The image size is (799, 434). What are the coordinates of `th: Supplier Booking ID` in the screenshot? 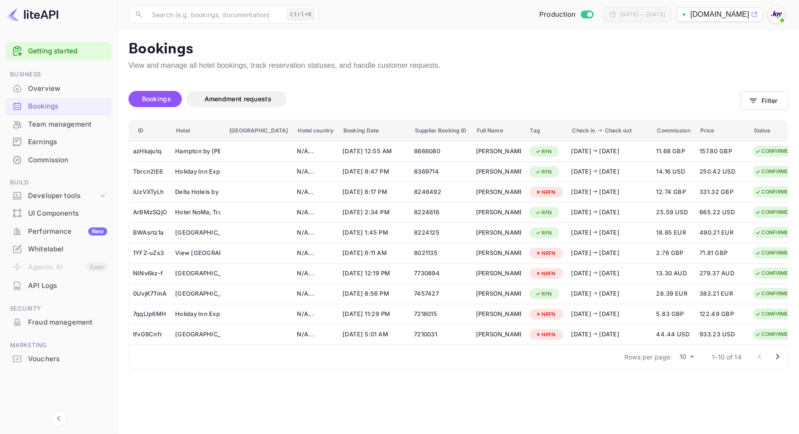 It's located at (441, 131).